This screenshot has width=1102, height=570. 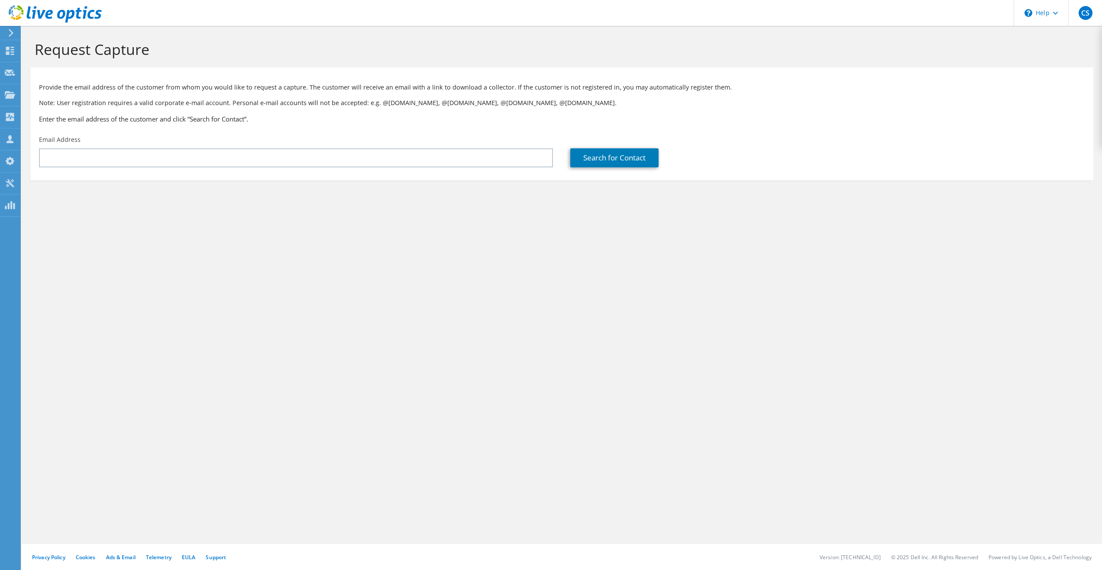 I want to click on li: Powered by Live Optics, a Dell Technology, so click(x=1040, y=557).